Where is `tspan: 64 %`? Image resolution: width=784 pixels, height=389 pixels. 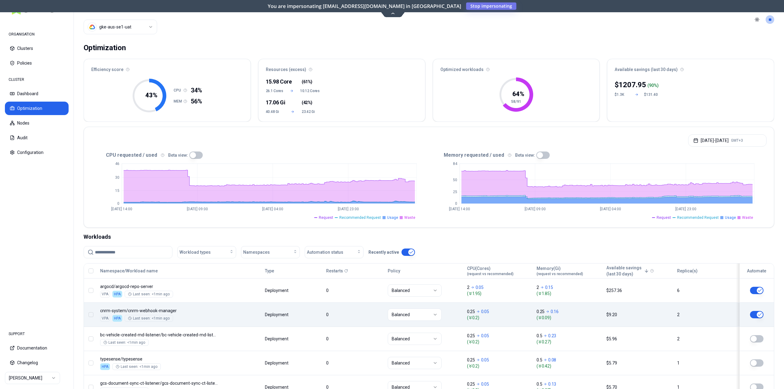
tspan: 64 % is located at coordinates (518, 94).